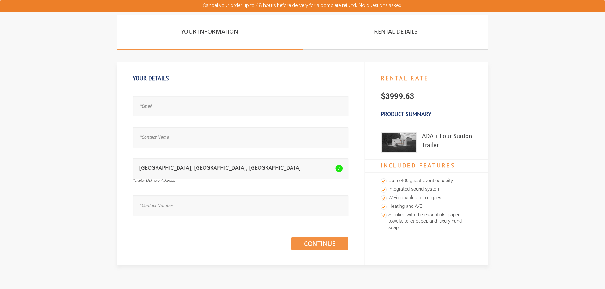  What do you see at coordinates (427, 207) in the screenshot?
I see `li: Heating and A/C` at bounding box center [427, 207].